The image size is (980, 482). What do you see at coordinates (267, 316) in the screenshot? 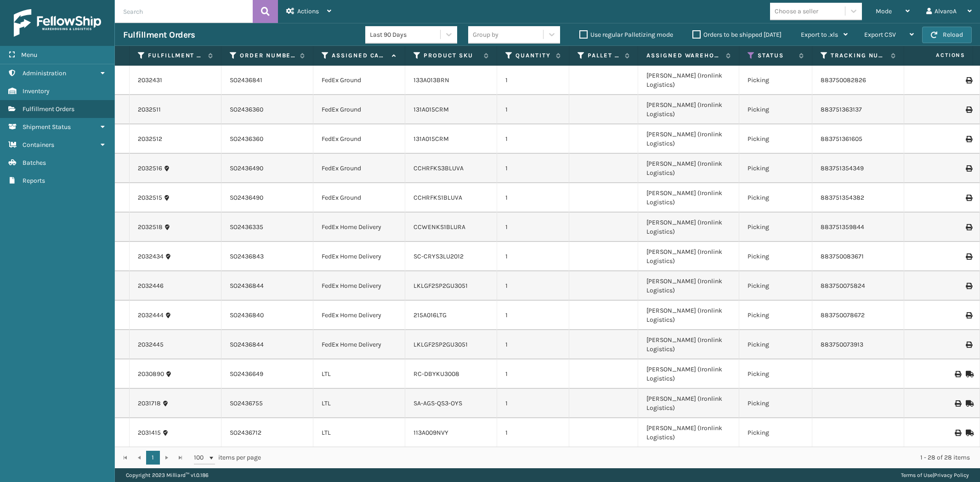
I see `td: SO2436840` at bounding box center [267, 316].